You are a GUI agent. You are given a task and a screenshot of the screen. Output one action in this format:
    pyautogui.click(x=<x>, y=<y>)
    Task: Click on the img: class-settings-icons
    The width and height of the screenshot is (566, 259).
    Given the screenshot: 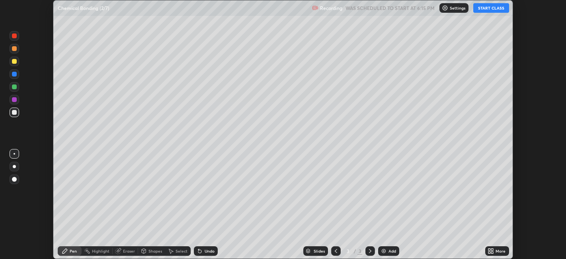 What is the action you would take?
    pyautogui.click(x=445, y=8)
    